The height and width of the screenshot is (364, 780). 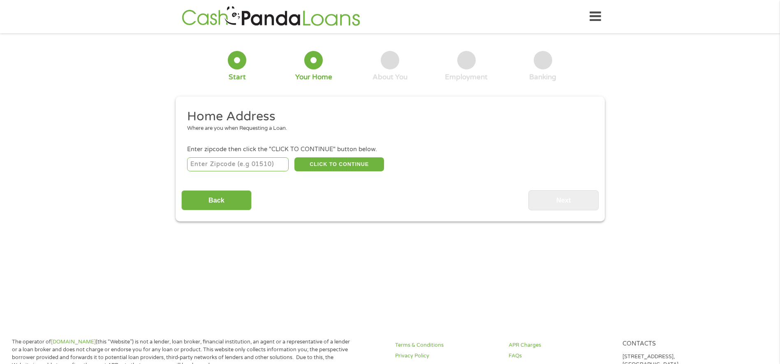 I want to click on div: Where are you when Requesting a Loan., so click(x=387, y=129).